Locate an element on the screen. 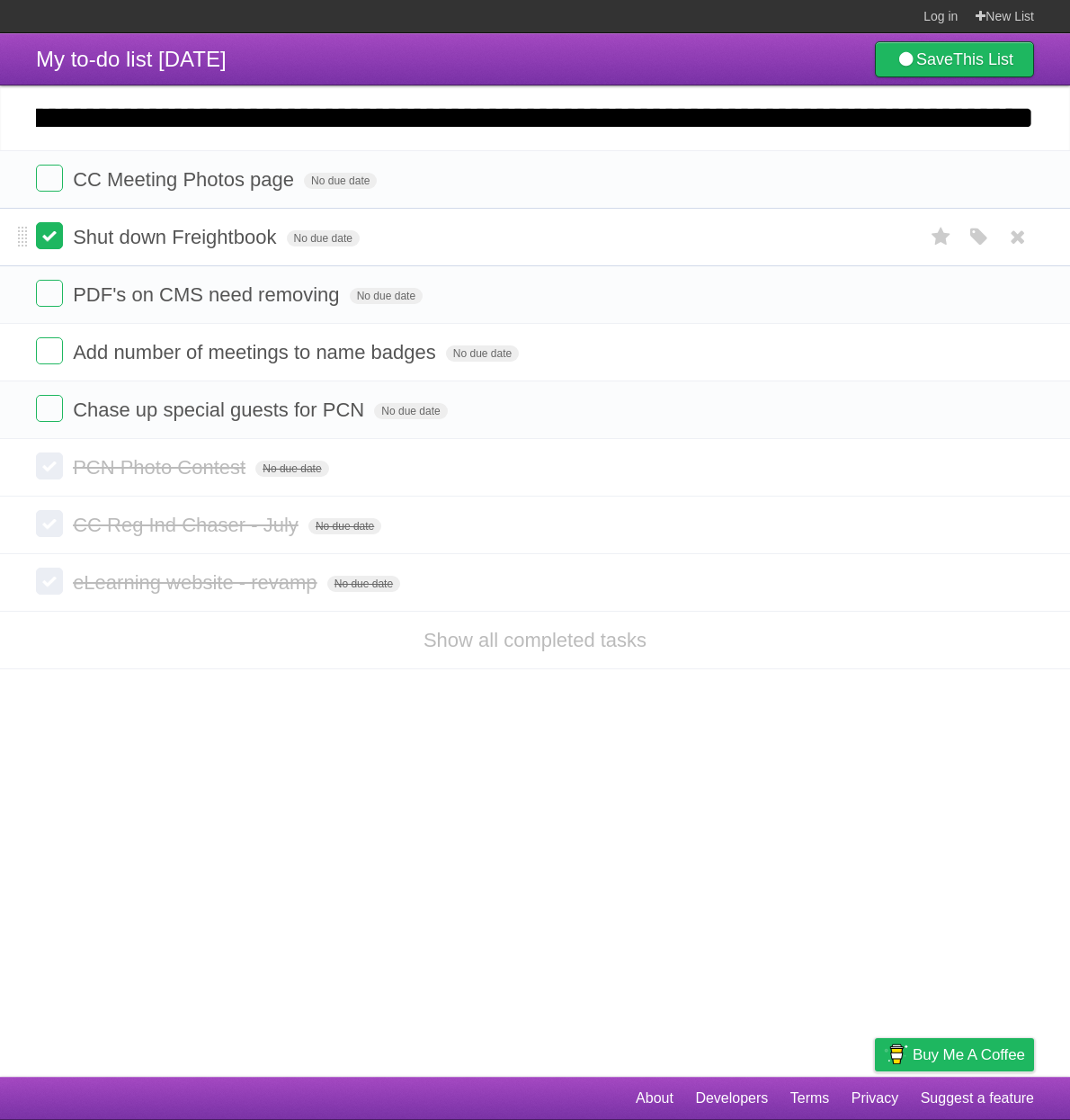 The image size is (1070, 1120). img: Buy me a coffee is located at coordinates (895, 1054).